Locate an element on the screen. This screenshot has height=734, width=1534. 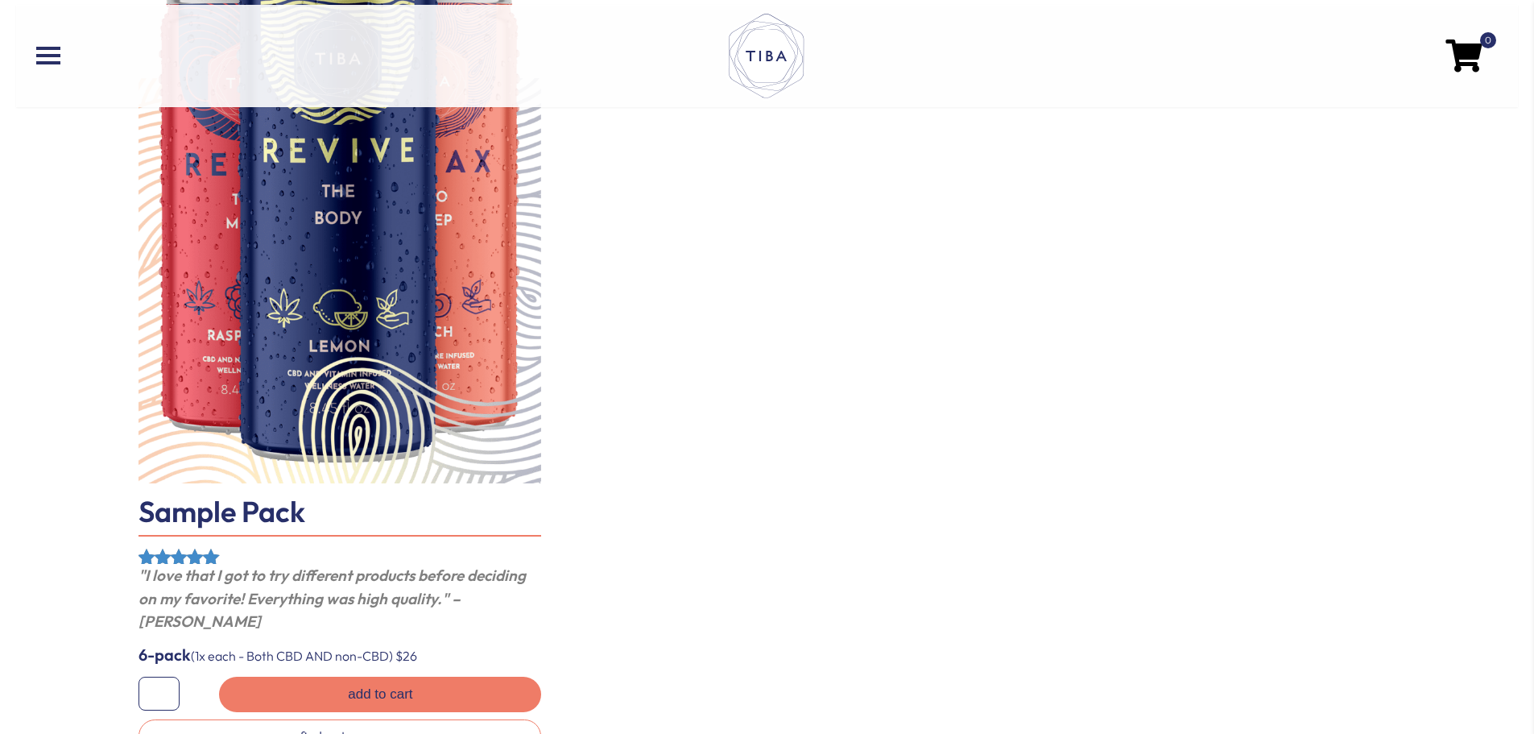
span: Rated out of 5 is located at coordinates (180, 583).